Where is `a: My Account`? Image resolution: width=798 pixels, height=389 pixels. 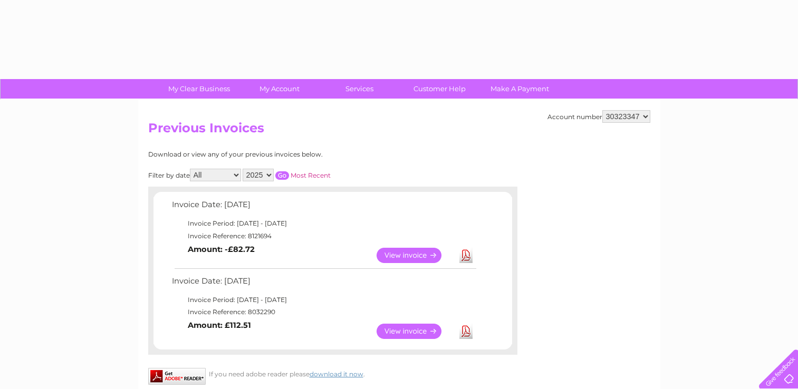 a: My Account is located at coordinates (279, 89).